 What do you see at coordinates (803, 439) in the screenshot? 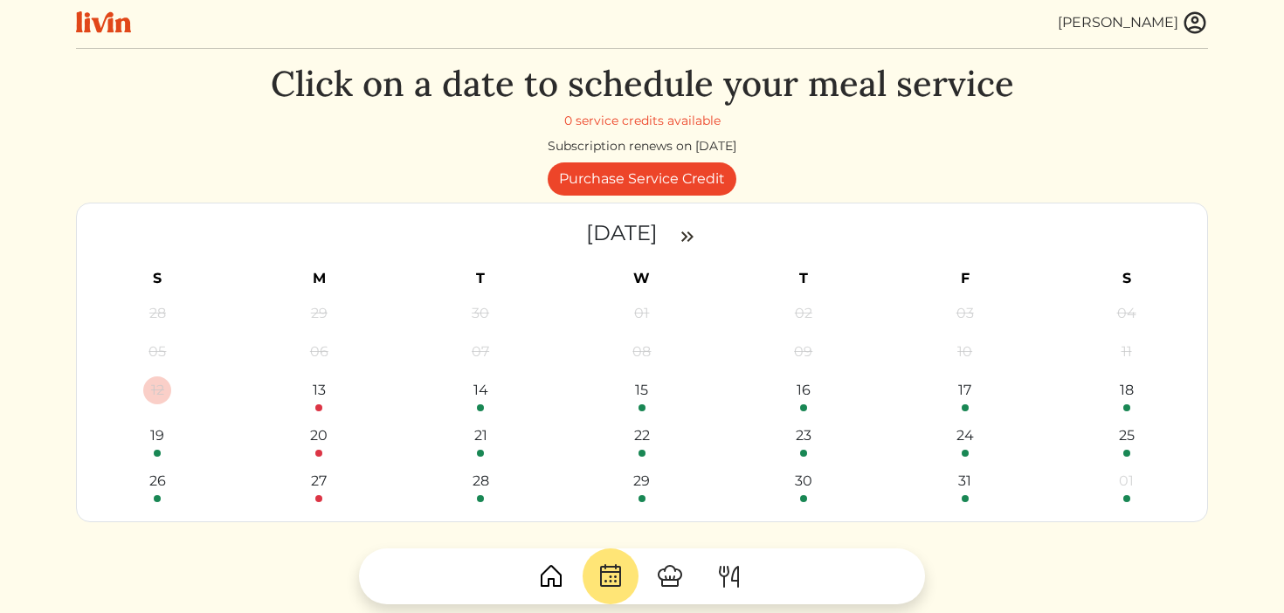
I see `a: 23` at bounding box center [803, 439].